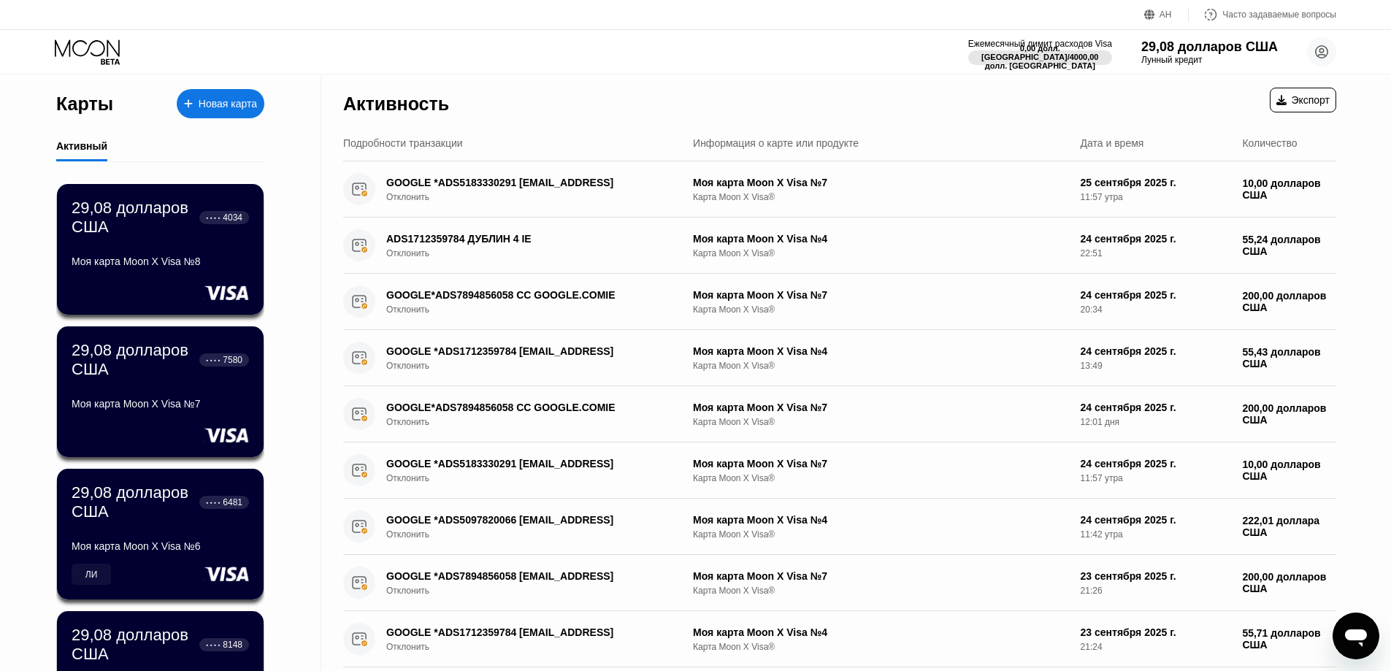 The height and width of the screenshot is (671, 1391). I want to click on font: 8148, so click(232, 645).